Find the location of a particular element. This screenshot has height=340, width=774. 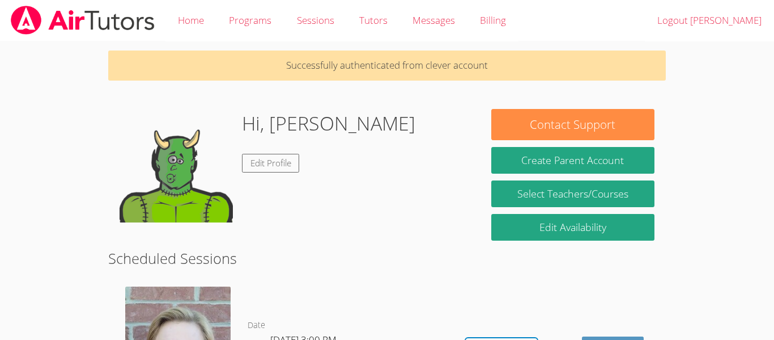

button: Contact Support is located at coordinates (573, 124).